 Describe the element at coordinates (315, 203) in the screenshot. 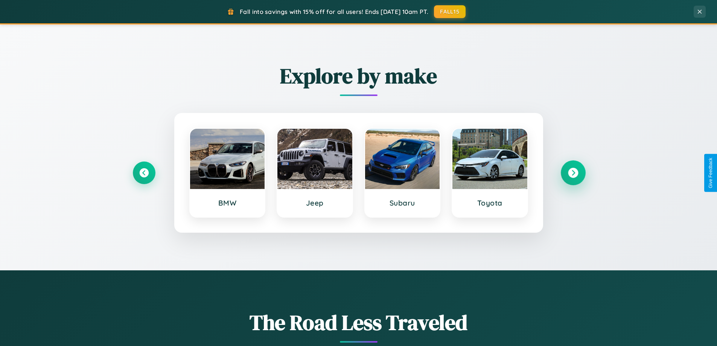

I see `h3: Jeep` at that location.